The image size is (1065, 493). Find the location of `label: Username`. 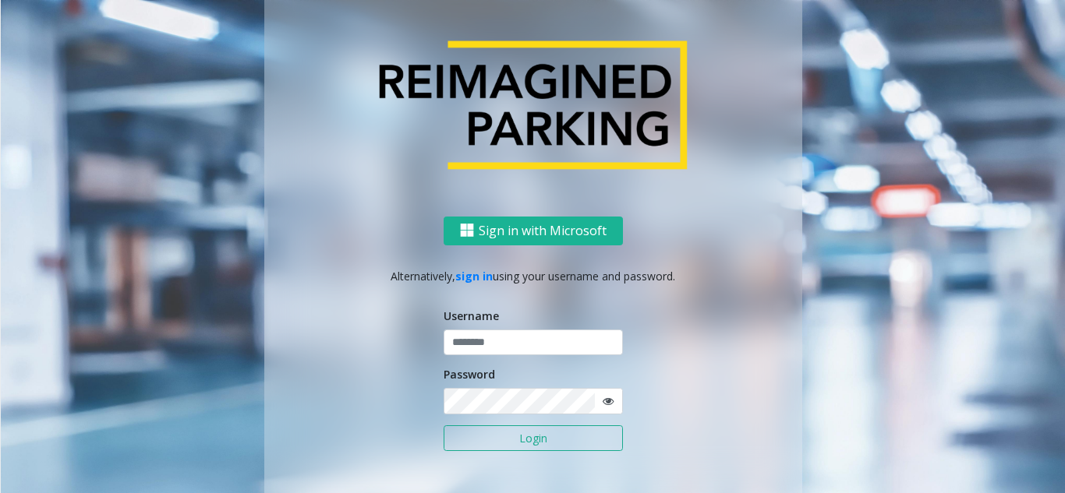

label: Username is located at coordinates (471, 316).